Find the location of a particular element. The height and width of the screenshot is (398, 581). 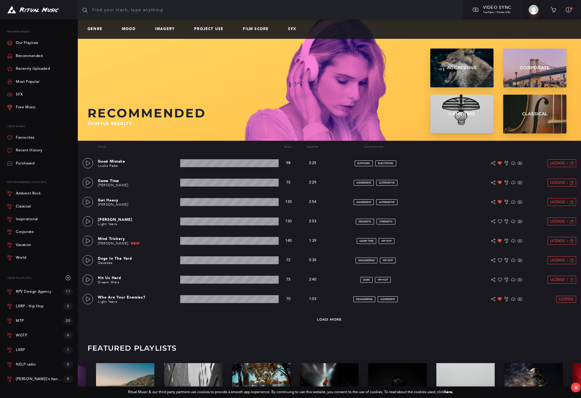

p: 1:39 is located at coordinates (312, 241).